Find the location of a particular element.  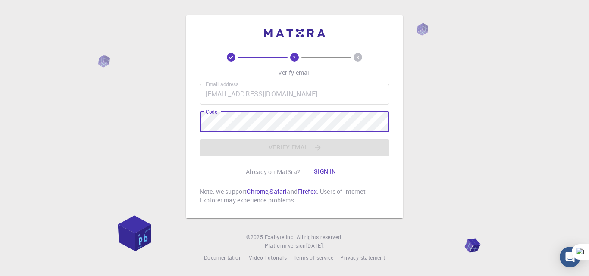

a: Sign in is located at coordinates (325, 172).